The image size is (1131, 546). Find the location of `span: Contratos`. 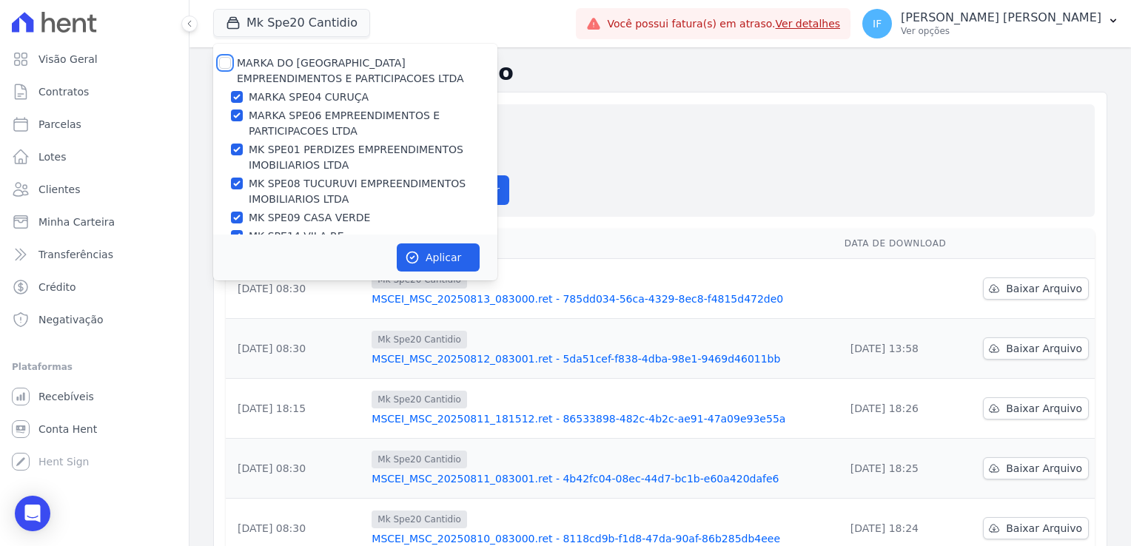

span: Contratos is located at coordinates (64, 92).